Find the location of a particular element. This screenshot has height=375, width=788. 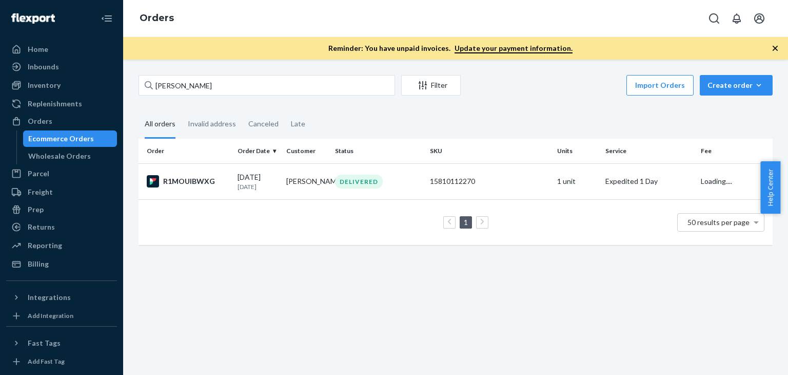

a: Parcel is located at coordinates (62, 173).